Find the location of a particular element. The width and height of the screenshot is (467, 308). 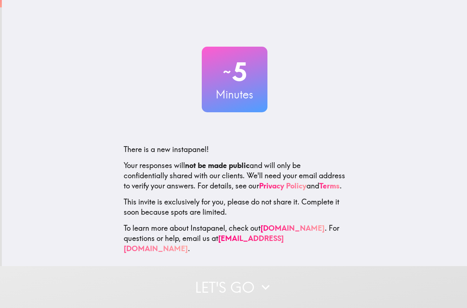

h3: Minutes is located at coordinates (235, 95).